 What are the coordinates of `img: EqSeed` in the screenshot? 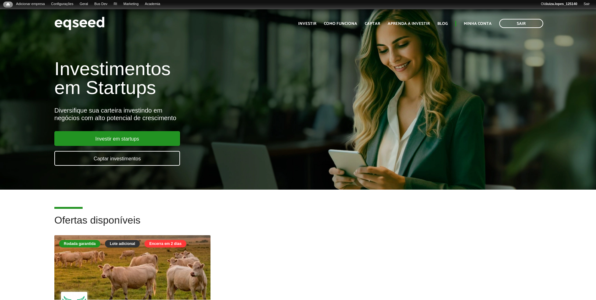 It's located at (79, 23).